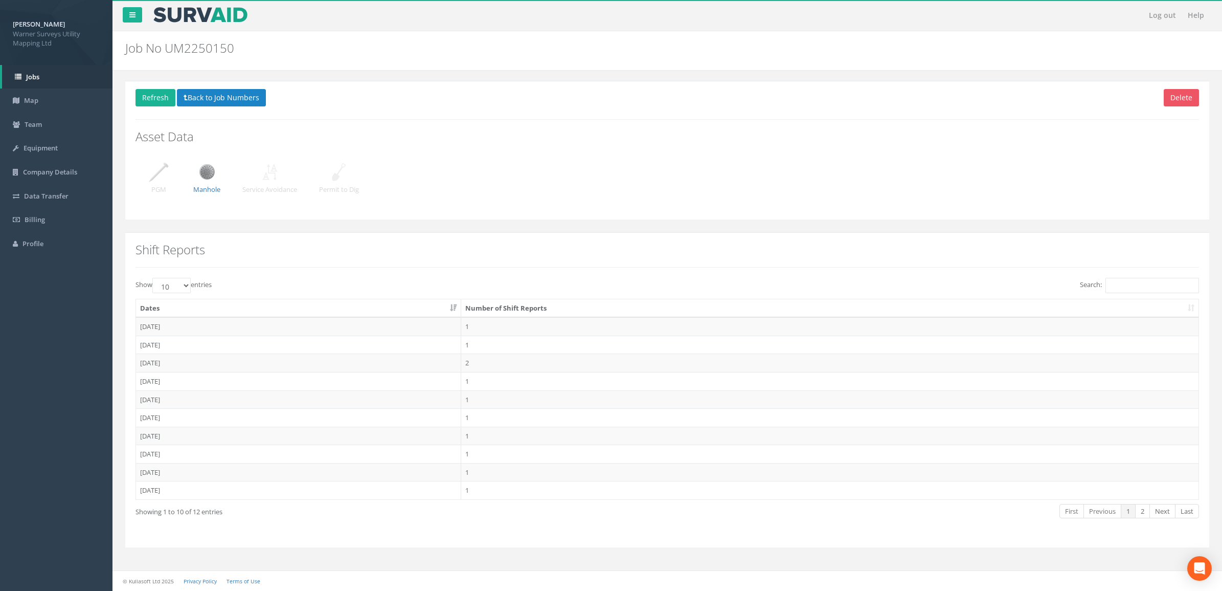  What do you see at coordinates (173, 285) in the screenshot?
I see `label: Show entries` at bounding box center [173, 285].